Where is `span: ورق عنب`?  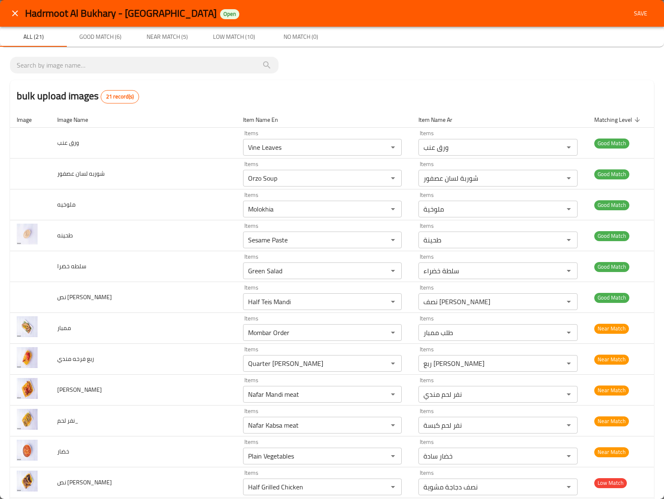 span: ورق عنب is located at coordinates (68, 143).